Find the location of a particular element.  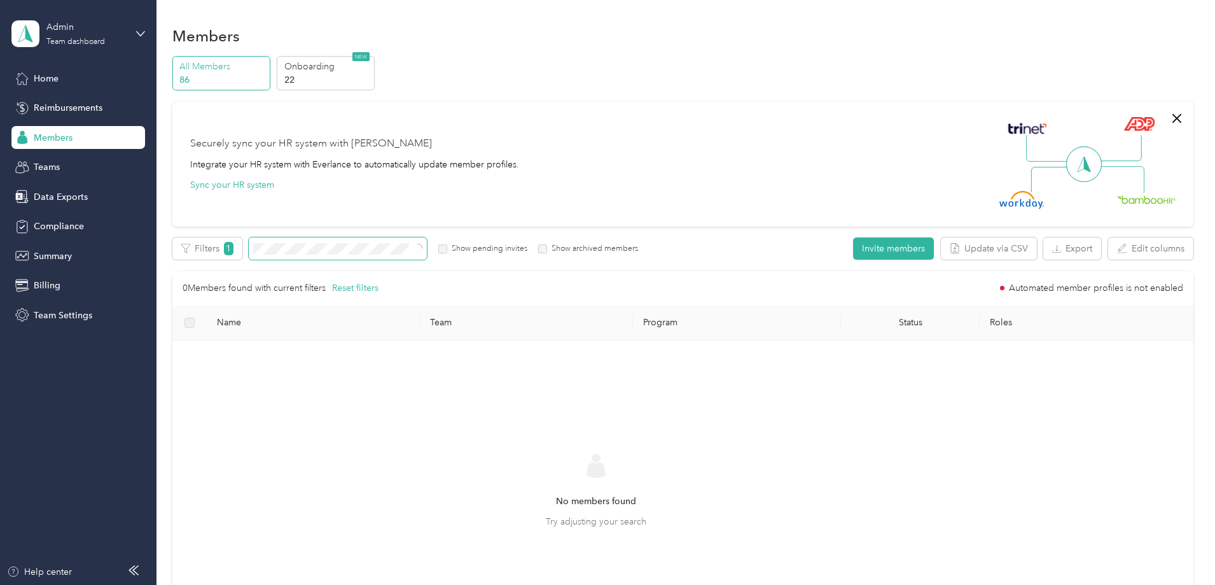

span: Try adjusting your search is located at coordinates (596, 521).